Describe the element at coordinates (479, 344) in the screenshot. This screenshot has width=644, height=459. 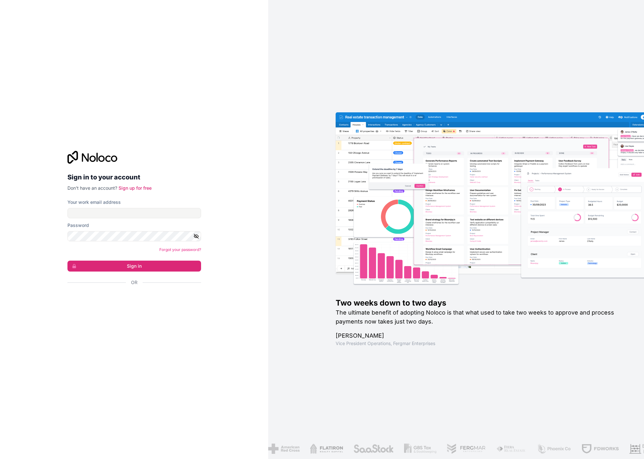
I see `h1: Vice President Operations , Fergmar Enterprises` at that location.